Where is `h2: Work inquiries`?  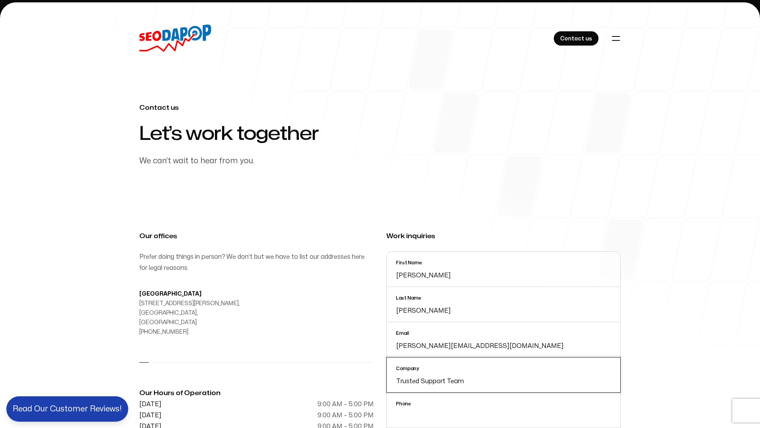 h2: Work inquiries is located at coordinates (504, 236).